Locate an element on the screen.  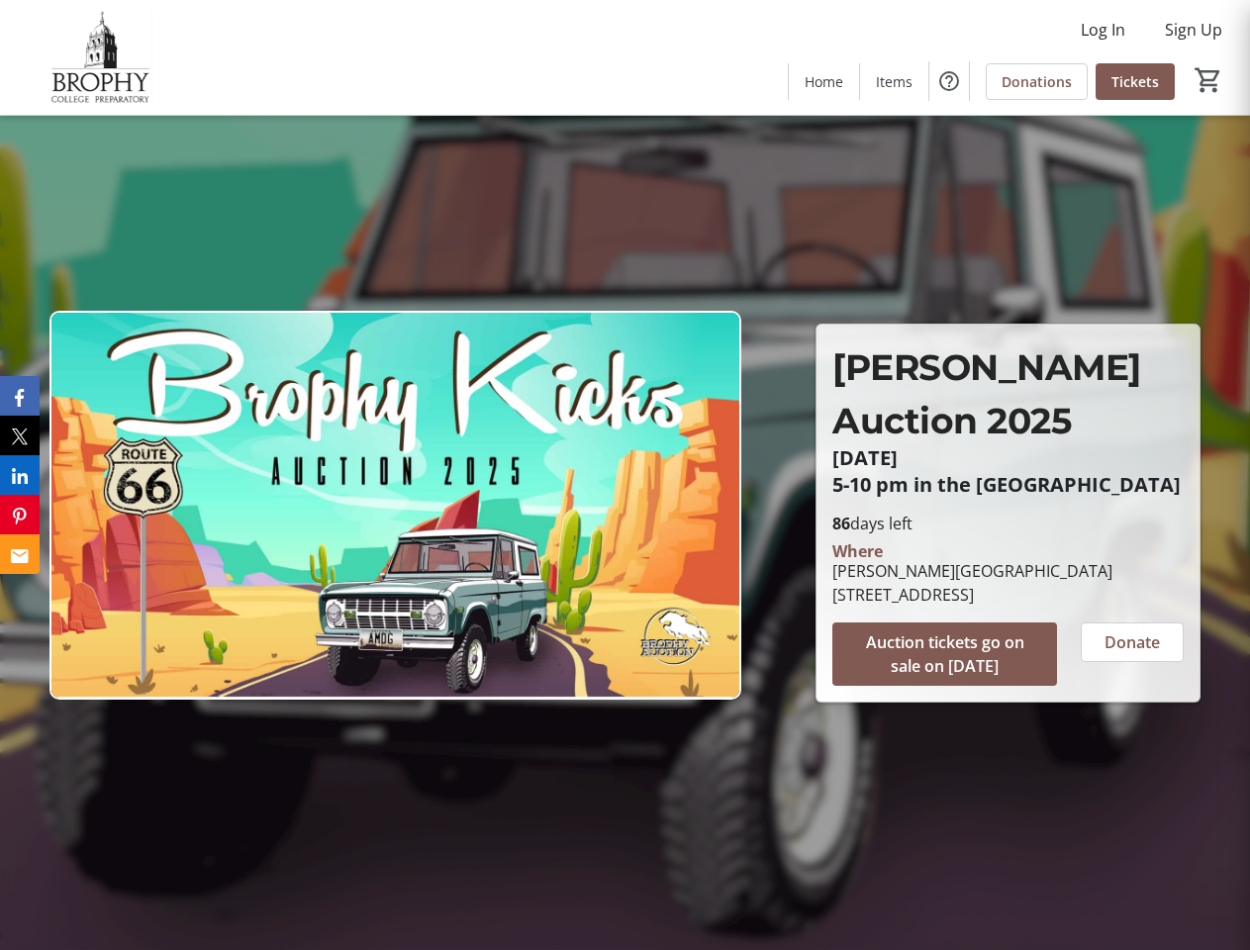
a: Home is located at coordinates (824, 81).